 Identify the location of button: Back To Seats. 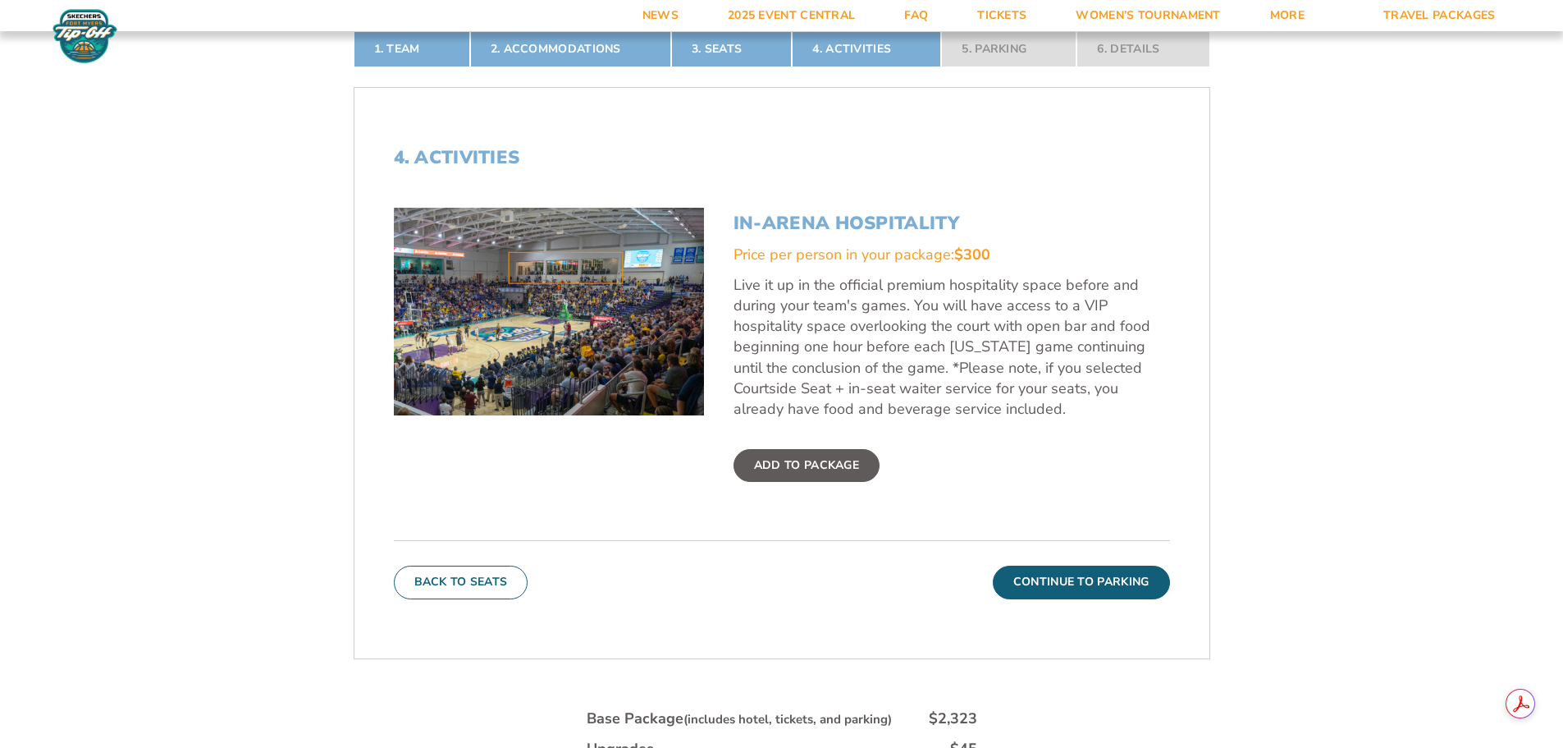
(461, 582).